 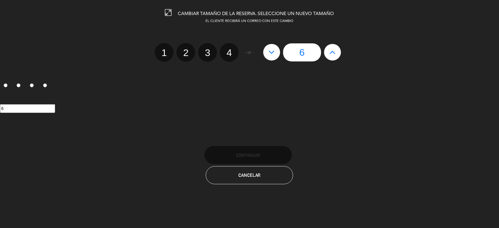 I want to click on span: Continuar, so click(x=248, y=155).